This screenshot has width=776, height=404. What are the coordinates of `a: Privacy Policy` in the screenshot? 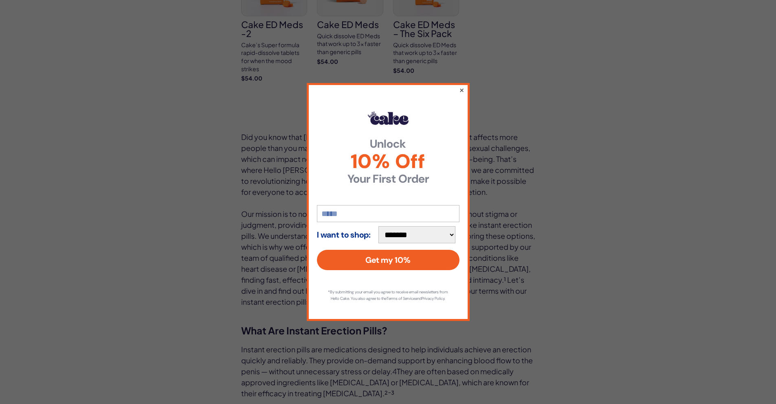 It's located at (433, 298).